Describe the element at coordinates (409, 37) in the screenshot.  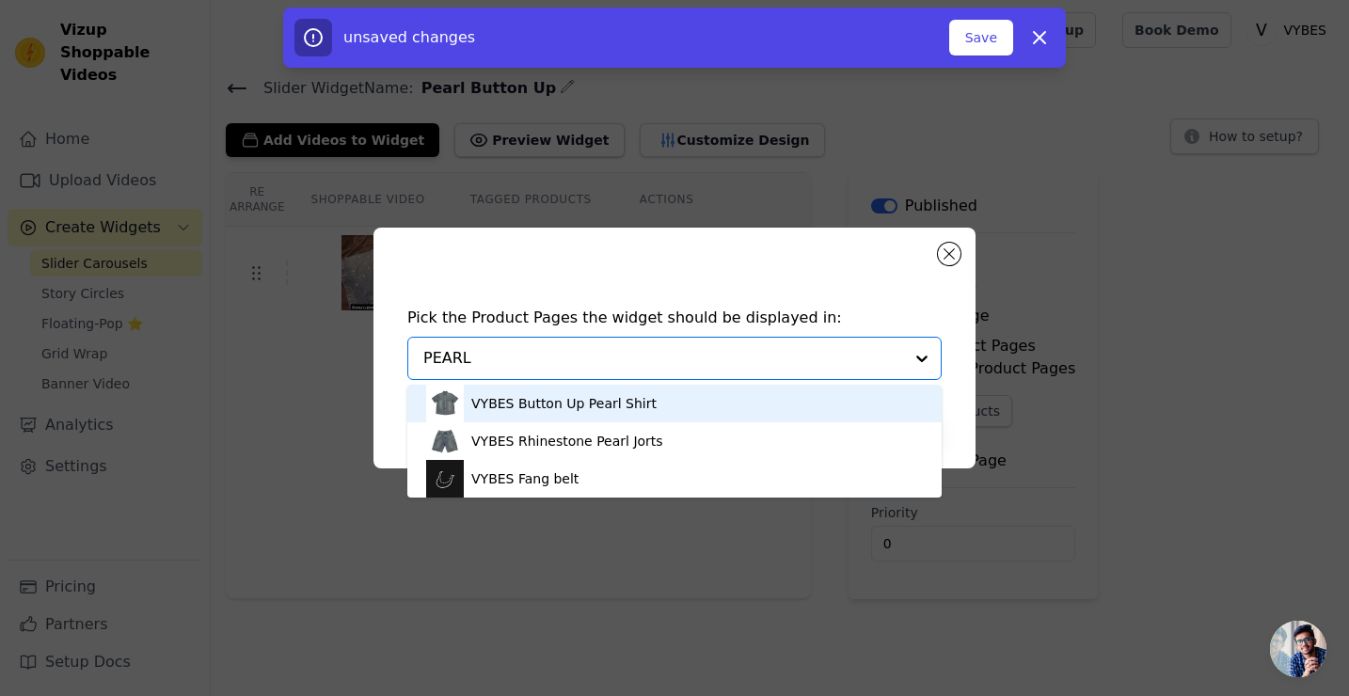
I see `span: unsaved changes` at that location.